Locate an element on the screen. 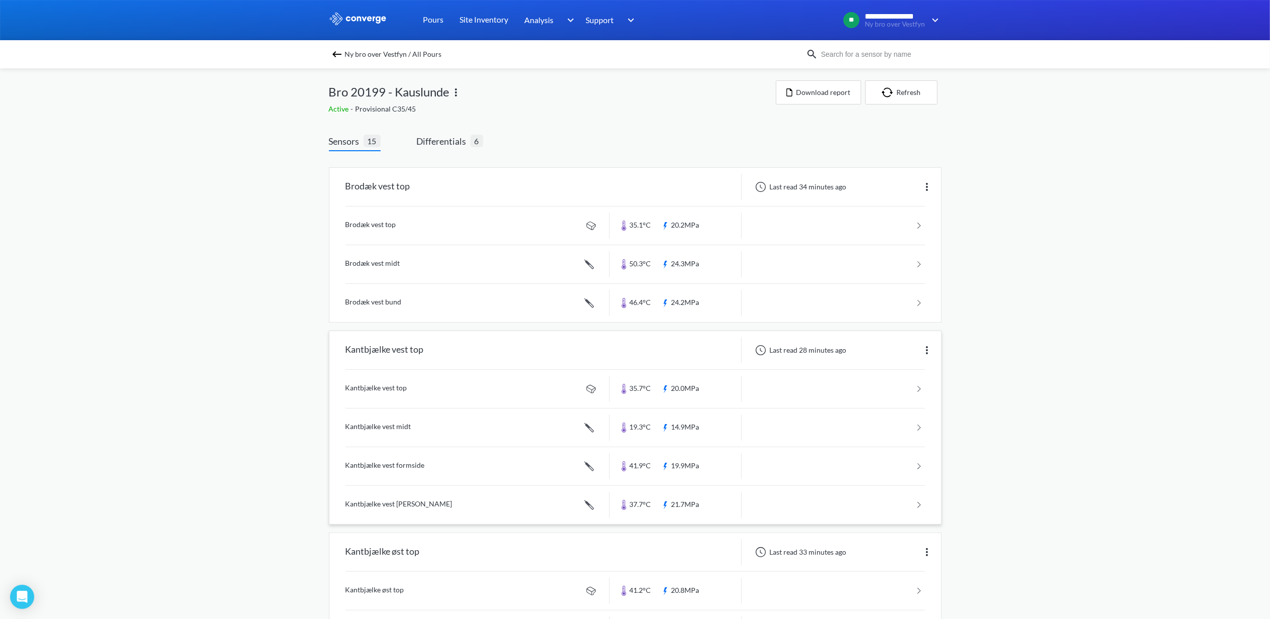  span: Sensors is located at coordinates (346, 141).